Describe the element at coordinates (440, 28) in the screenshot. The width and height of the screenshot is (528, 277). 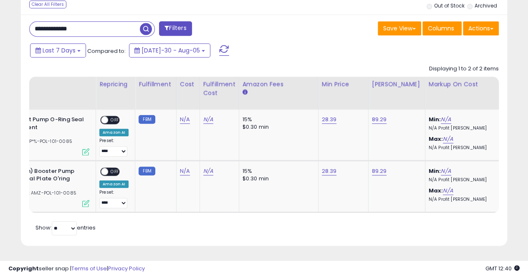
I see `span: Columns` at that location.